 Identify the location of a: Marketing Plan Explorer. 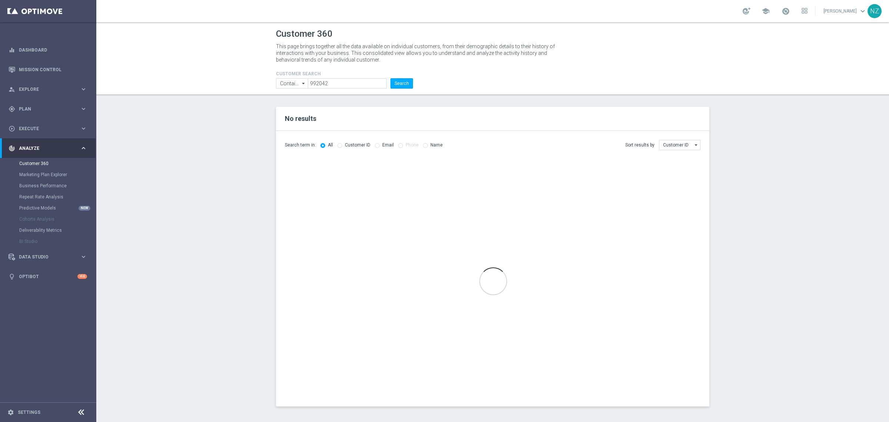
(48, 175).